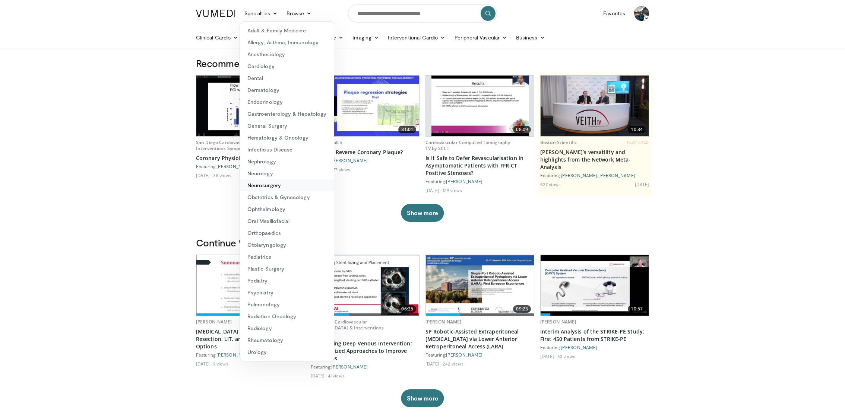 The height and width of the screenshot is (418, 845). What do you see at coordinates (287, 191) in the screenshot?
I see `div: Specialties` at bounding box center [287, 191].